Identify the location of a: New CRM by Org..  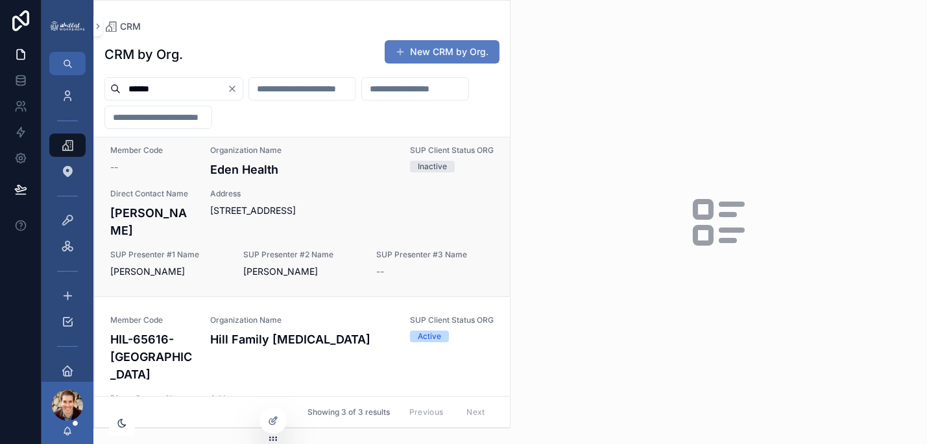
(442, 52).